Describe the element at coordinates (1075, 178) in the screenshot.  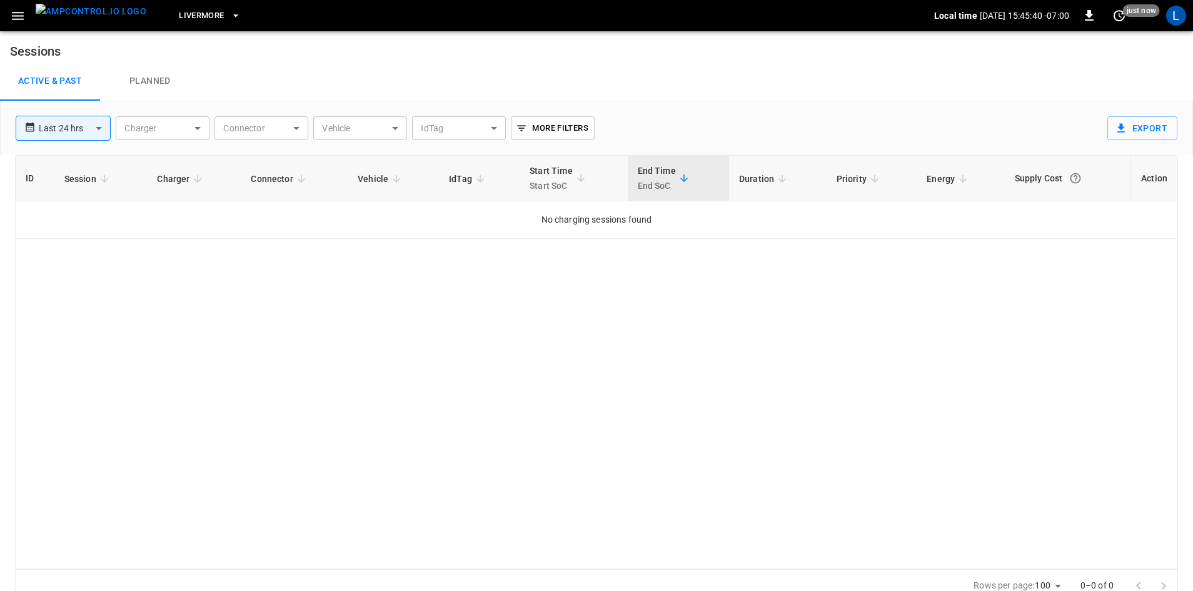
I see `button: The cost of your charging session based on your supply rates` at that location.